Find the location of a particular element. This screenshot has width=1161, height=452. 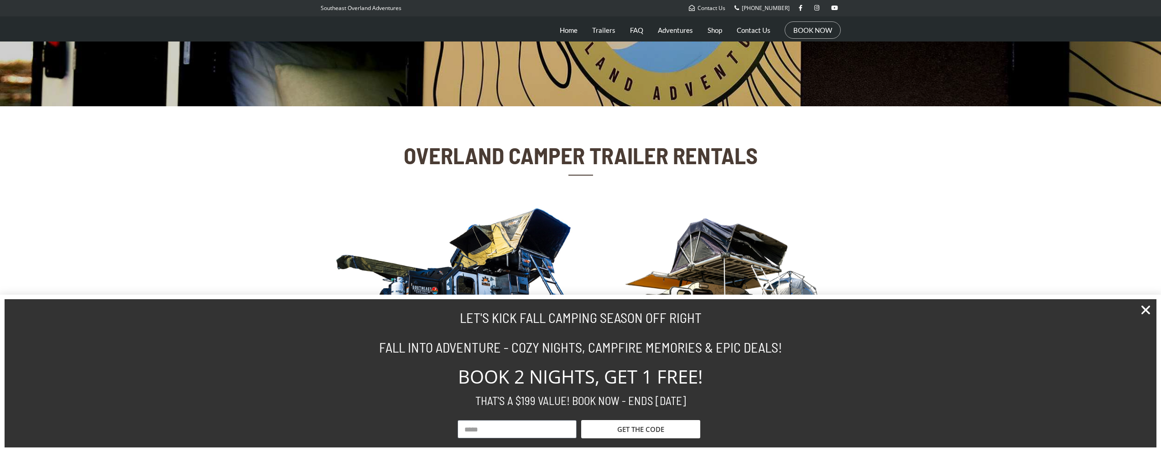

a: Shop is located at coordinates (715, 30).